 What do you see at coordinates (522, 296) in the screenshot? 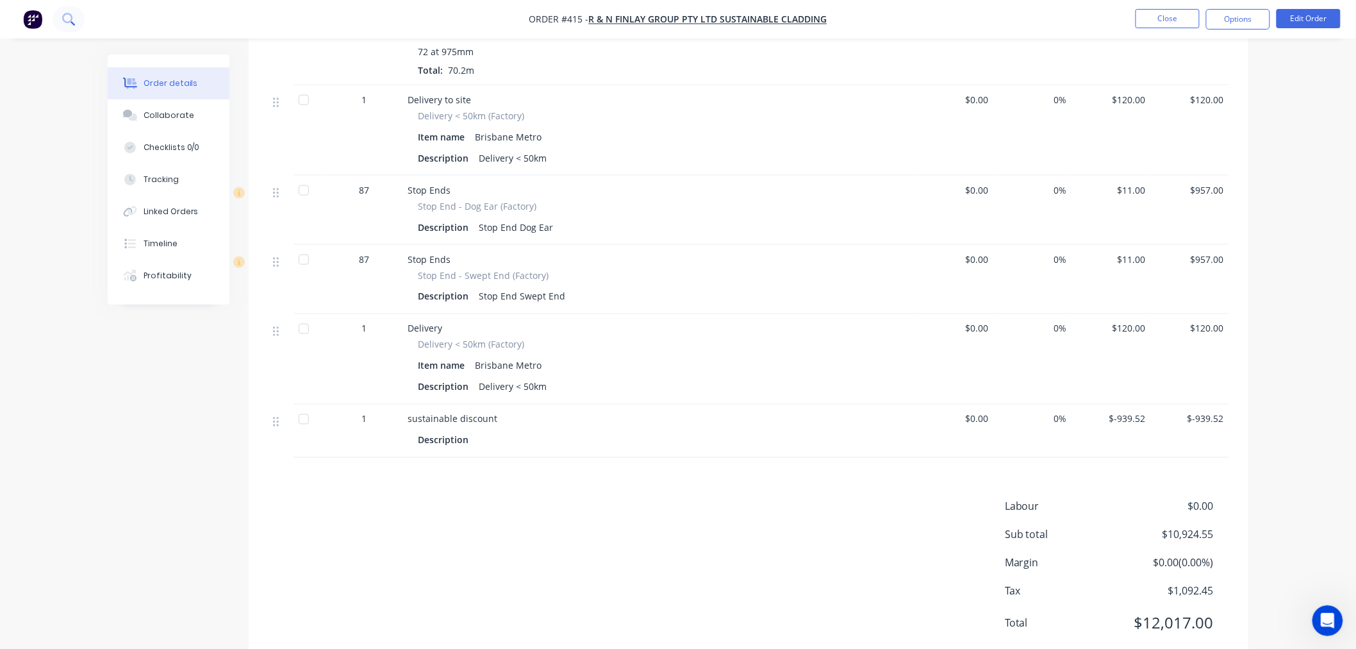
I see `div: Stop End Swept End` at bounding box center [522, 296].